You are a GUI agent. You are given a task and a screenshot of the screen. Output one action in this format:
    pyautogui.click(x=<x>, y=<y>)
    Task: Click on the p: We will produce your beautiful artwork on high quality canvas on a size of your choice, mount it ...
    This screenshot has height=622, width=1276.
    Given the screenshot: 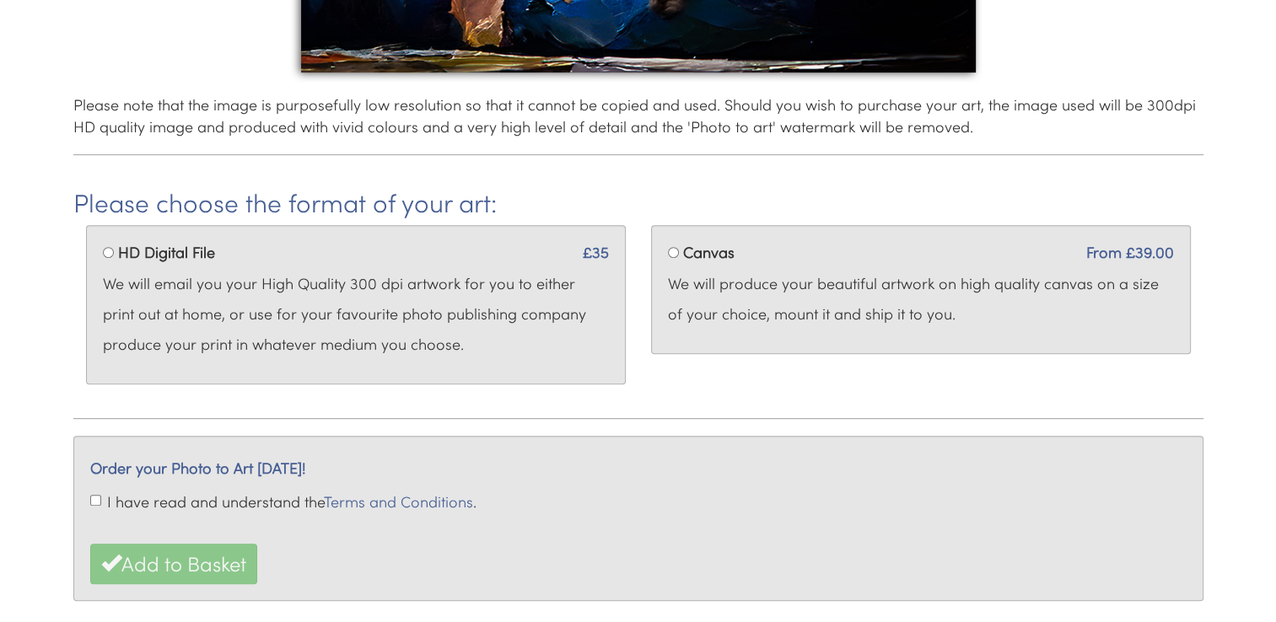 What is the action you would take?
    pyautogui.click(x=921, y=299)
    